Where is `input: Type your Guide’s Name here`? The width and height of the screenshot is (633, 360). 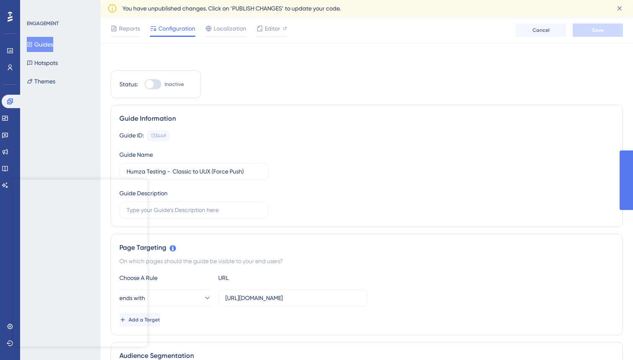
input: Type your Guide’s Name here is located at coordinates (194, 171).